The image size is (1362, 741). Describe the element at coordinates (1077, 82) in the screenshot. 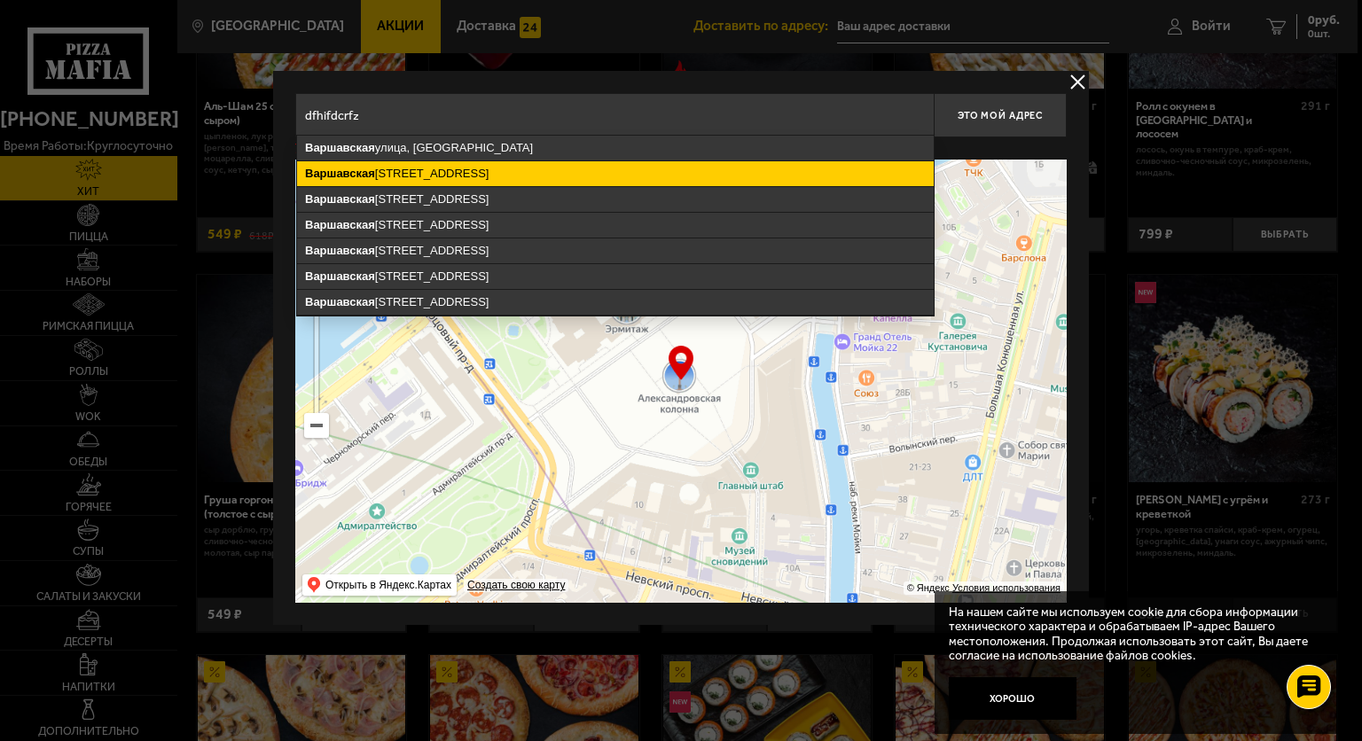

I see `button: delivery type` at that location.